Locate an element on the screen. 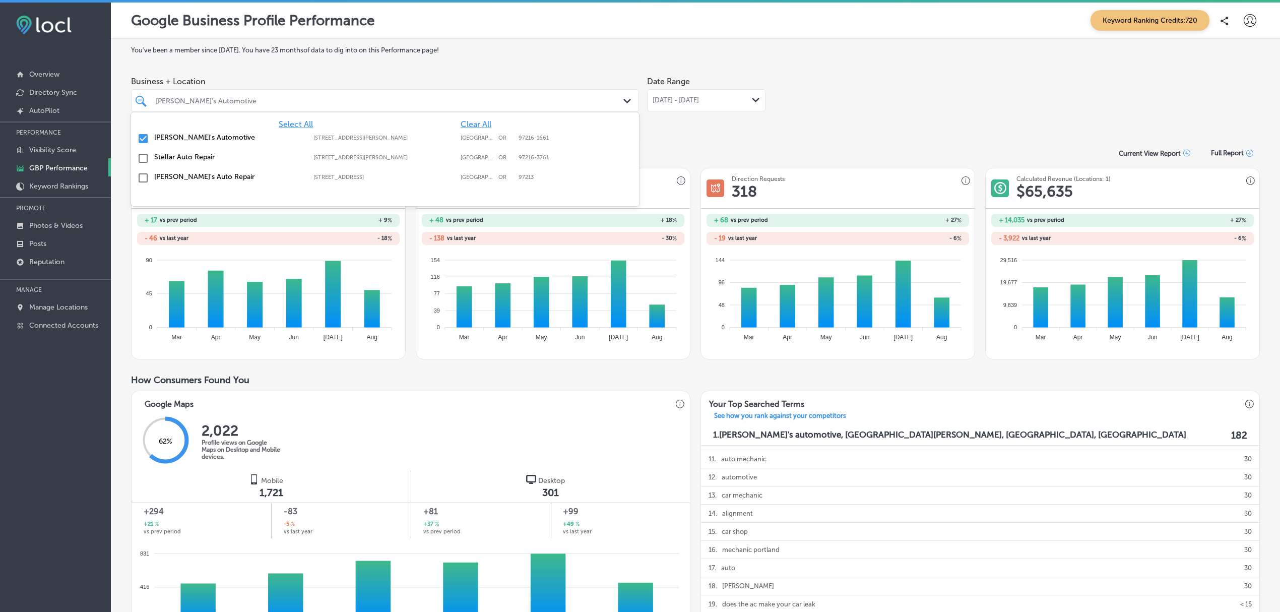  h2: 2,022 is located at coordinates (242, 431).